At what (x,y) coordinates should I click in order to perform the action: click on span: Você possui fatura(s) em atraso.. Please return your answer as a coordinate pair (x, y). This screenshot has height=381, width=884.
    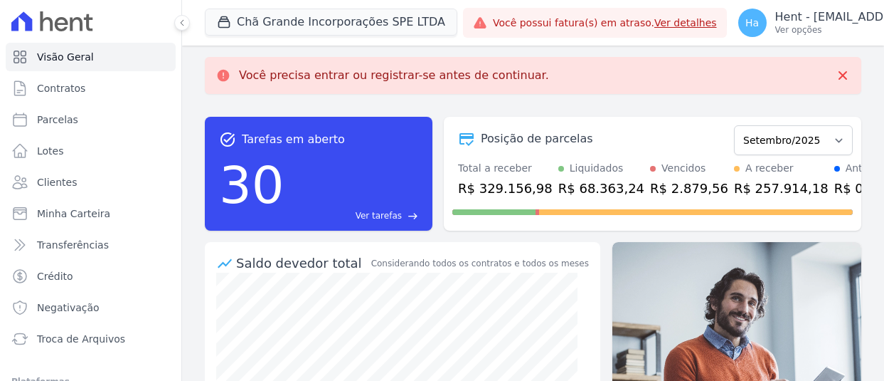
    Looking at the image, I should click on (605, 23).